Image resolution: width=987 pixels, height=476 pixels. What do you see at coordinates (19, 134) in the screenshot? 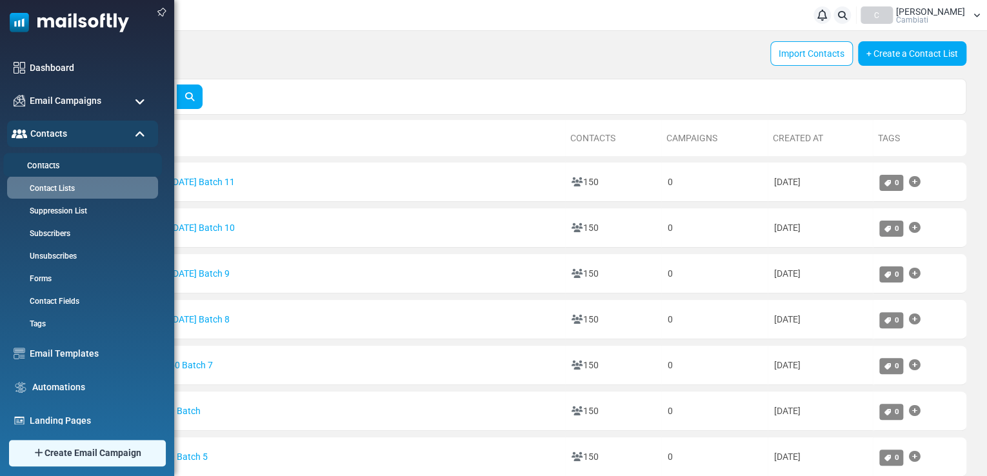
I see `img: contacts-icon-active.svg` at bounding box center [19, 134].